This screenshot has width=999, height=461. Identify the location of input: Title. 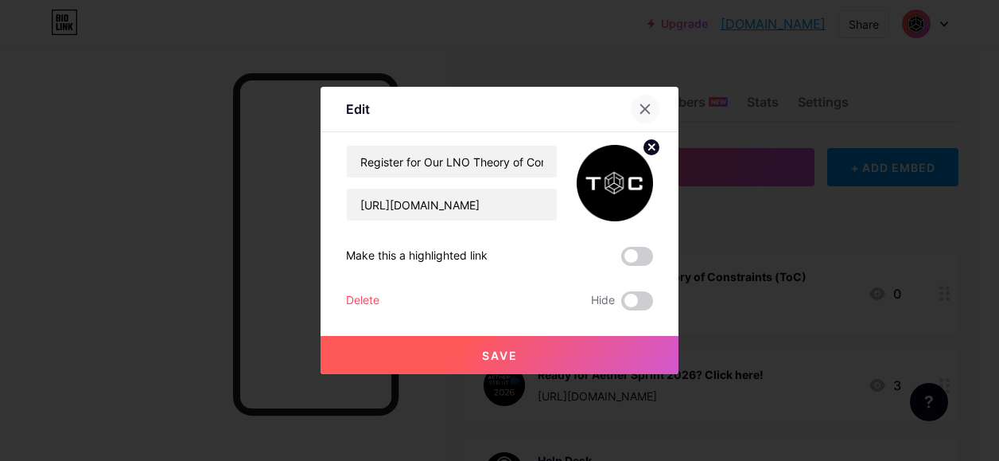
(452, 162).